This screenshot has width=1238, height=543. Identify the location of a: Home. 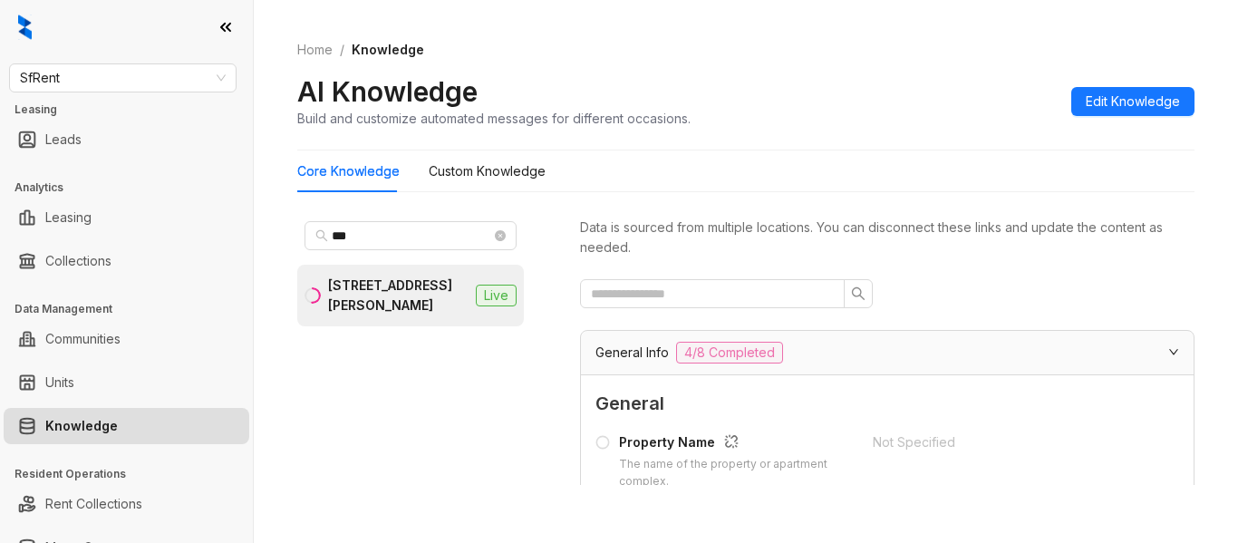
(315, 50).